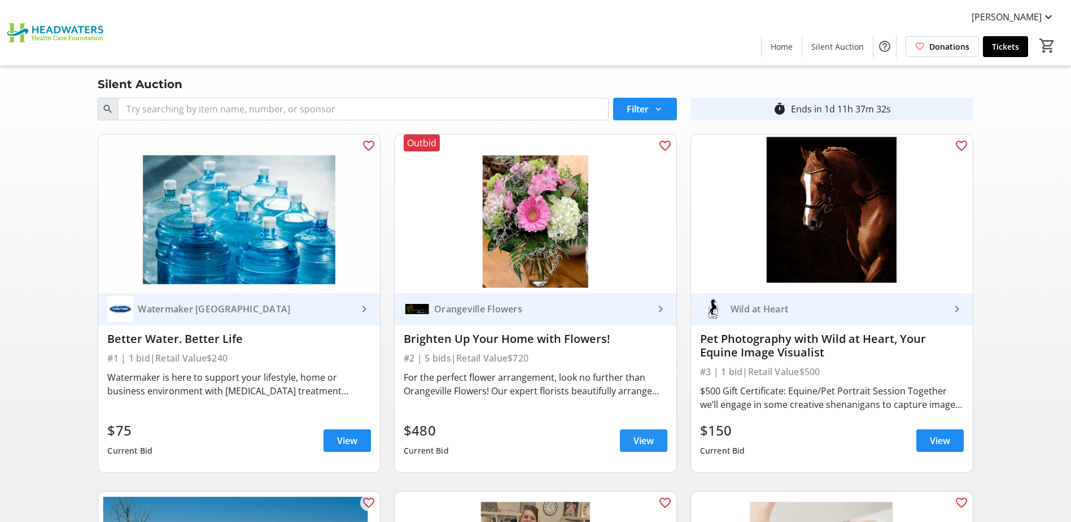 The height and width of the screenshot is (522, 1071). What do you see at coordinates (535, 339) in the screenshot?
I see `div: Brighten Up Your Home with Flowers!` at bounding box center [535, 339].